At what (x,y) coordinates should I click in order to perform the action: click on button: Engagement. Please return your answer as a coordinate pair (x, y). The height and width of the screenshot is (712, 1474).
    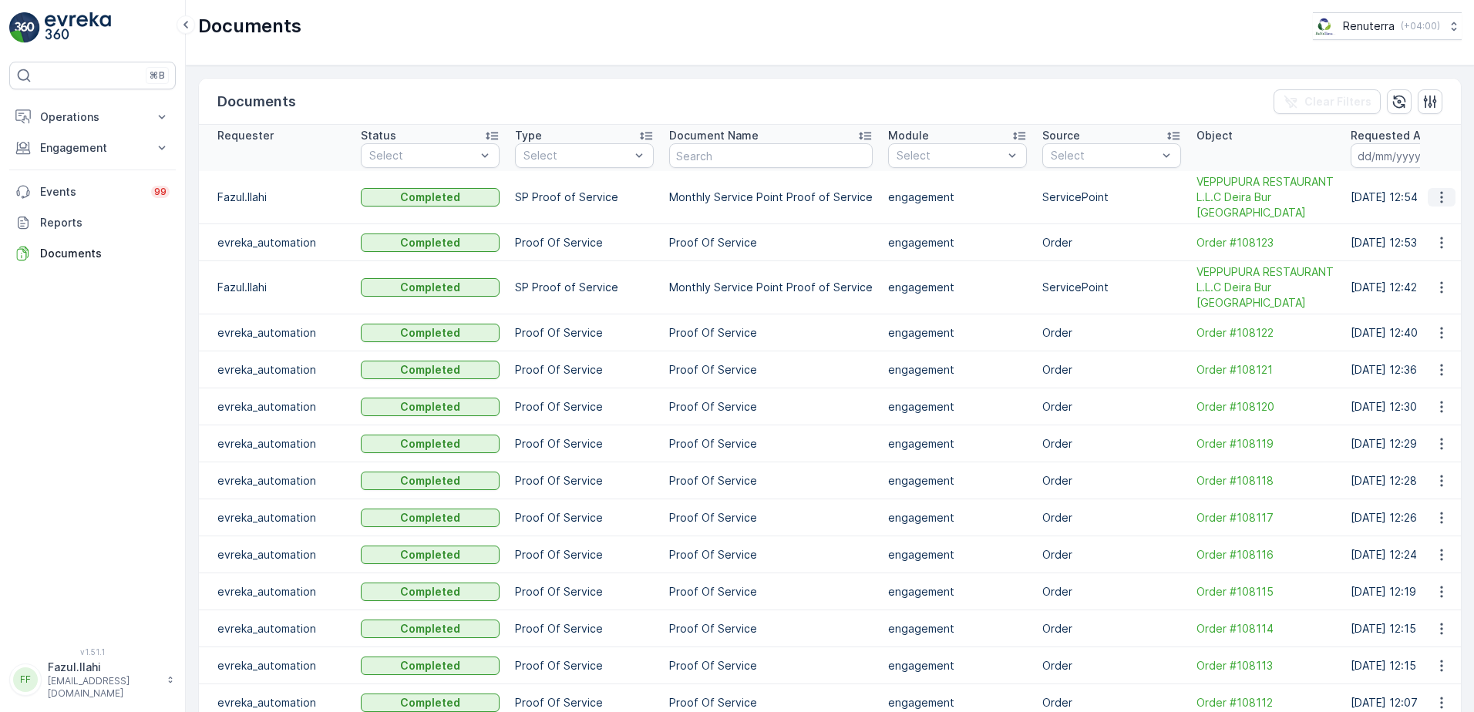
    Looking at the image, I should click on (93, 148).